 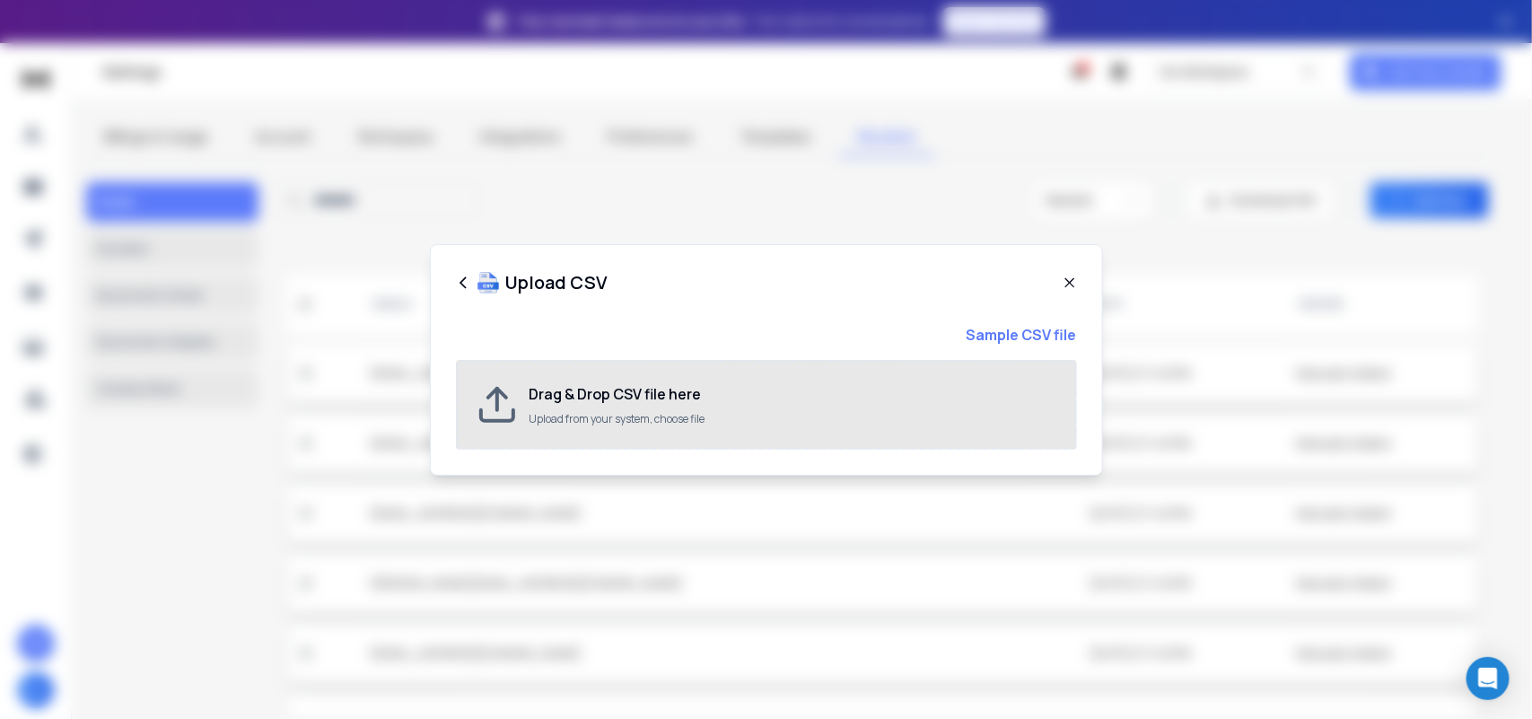 What do you see at coordinates (793, 419) in the screenshot?
I see `p: Upload from your system, choose file` at bounding box center [793, 419].